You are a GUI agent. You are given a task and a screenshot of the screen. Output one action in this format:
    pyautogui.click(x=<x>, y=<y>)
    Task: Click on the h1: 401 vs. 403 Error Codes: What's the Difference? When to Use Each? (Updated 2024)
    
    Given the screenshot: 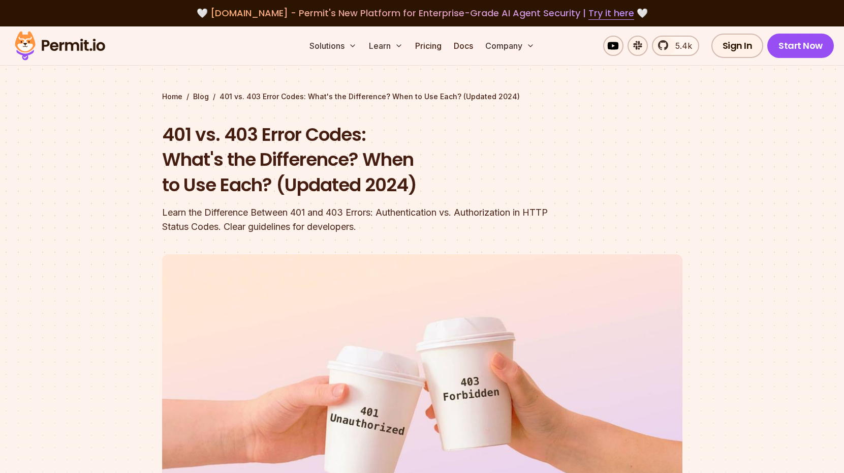 What is the action you would take?
    pyautogui.click(x=357, y=160)
    